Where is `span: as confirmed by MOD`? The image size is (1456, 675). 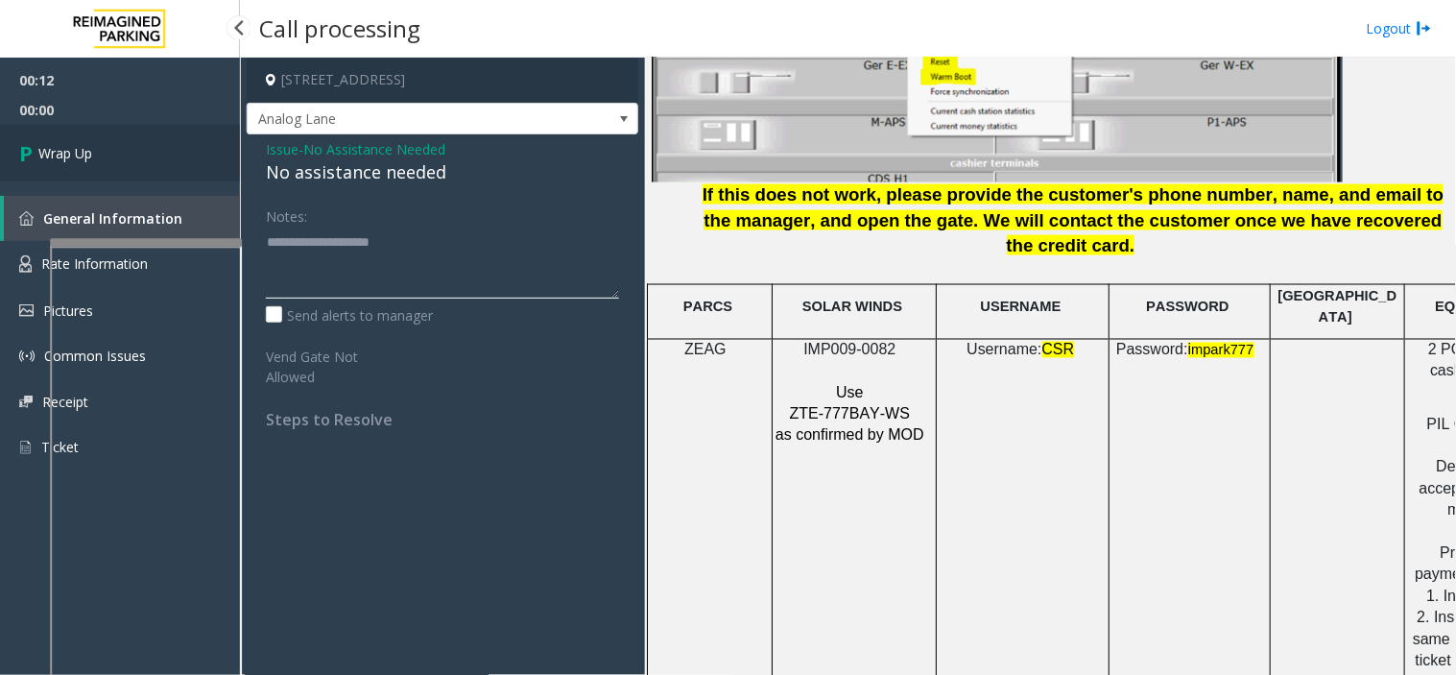
span: as confirmed by MOD is located at coordinates (849, 435).